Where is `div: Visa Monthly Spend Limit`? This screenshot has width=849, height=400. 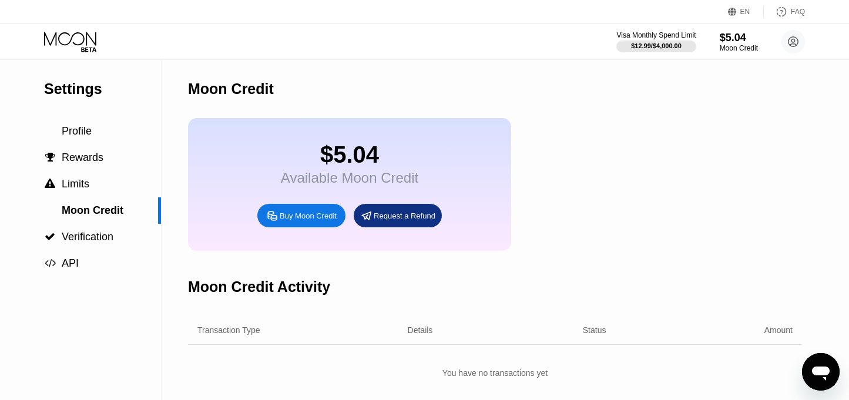
div: Visa Monthly Spend Limit is located at coordinates (656, 35).